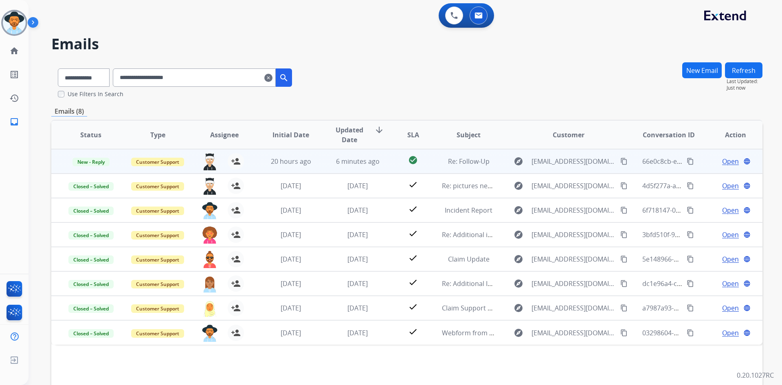  I want to click on span: Subject, so click(469, 135).